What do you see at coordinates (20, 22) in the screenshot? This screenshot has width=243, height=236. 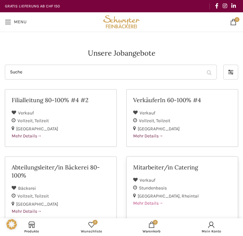 I see `span: Menu` at bounding box center [20, 22].